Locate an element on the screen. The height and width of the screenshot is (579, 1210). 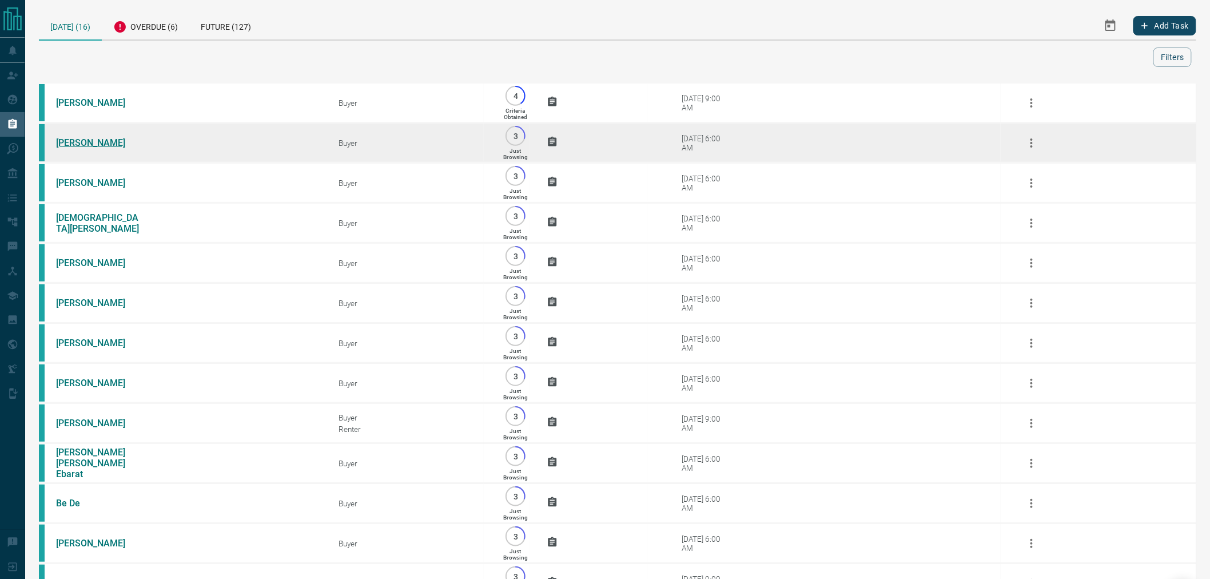
button: Select Date Range is located at coordinates (1111, 26).